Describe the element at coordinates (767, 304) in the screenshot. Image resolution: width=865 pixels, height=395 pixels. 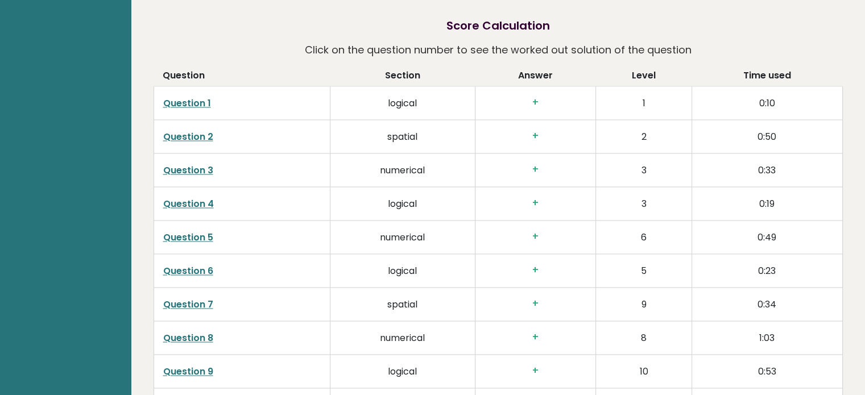
I see `td: 0:34` at that location.